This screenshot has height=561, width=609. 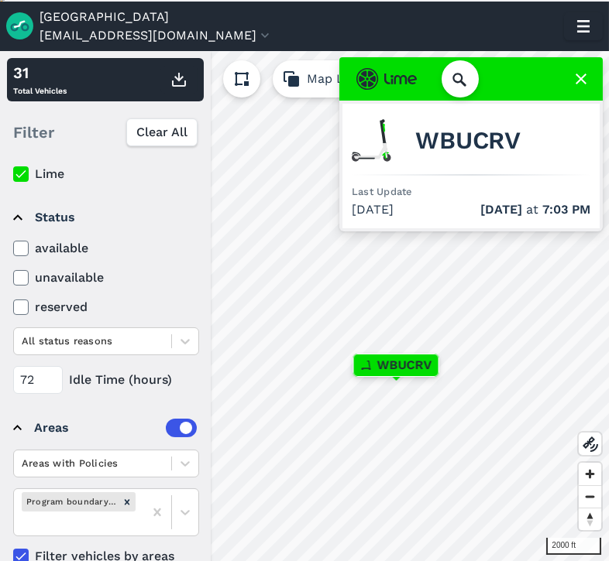 What do you see at coordinates (127, 502) in the screenshot?
I see `div: Remove Program boundary minus parking corrals 20250725` at bounding box center [127, 502].